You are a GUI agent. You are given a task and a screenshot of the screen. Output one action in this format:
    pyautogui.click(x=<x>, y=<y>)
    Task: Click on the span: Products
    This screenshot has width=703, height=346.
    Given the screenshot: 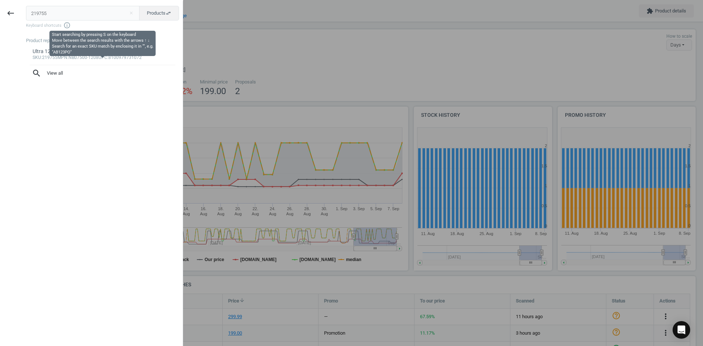 What is the action you would take?
    pyautogui.click(x=159, y=13)
    